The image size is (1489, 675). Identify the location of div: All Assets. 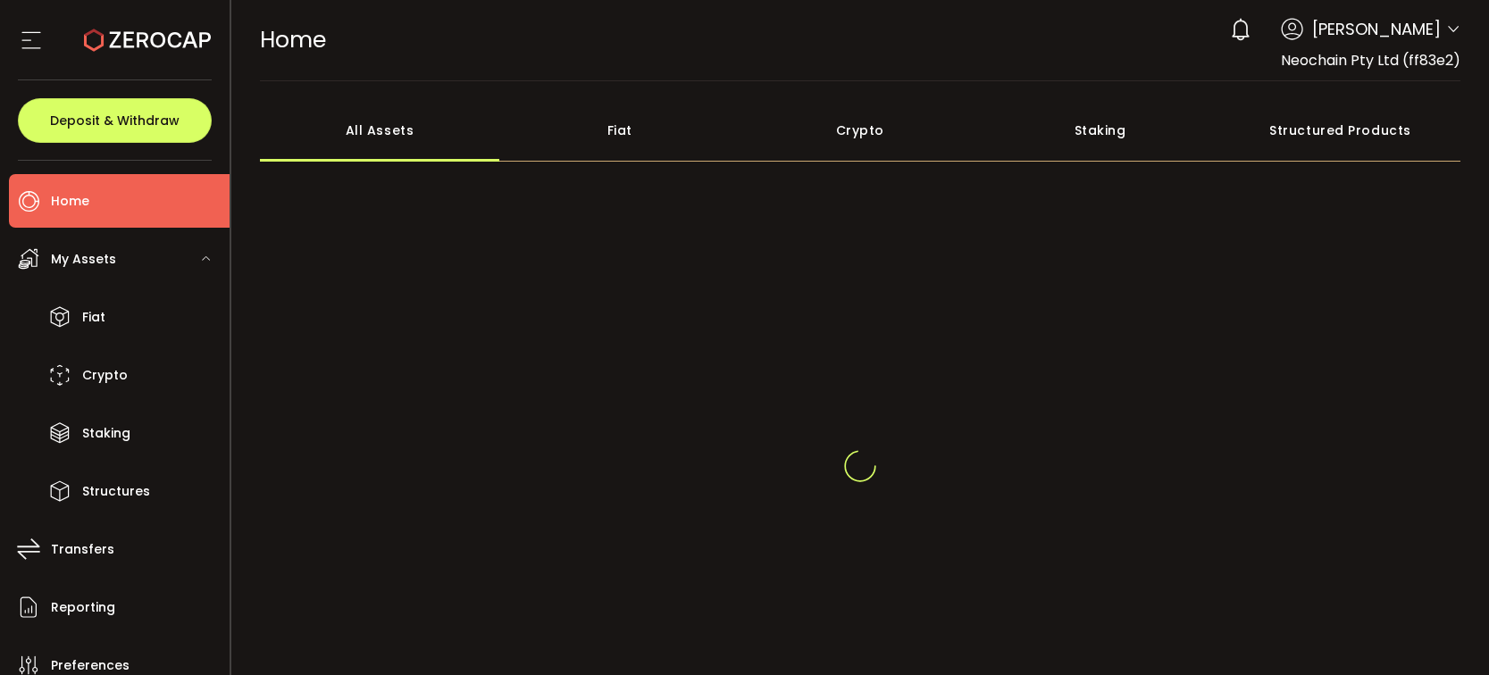
(380, 130).